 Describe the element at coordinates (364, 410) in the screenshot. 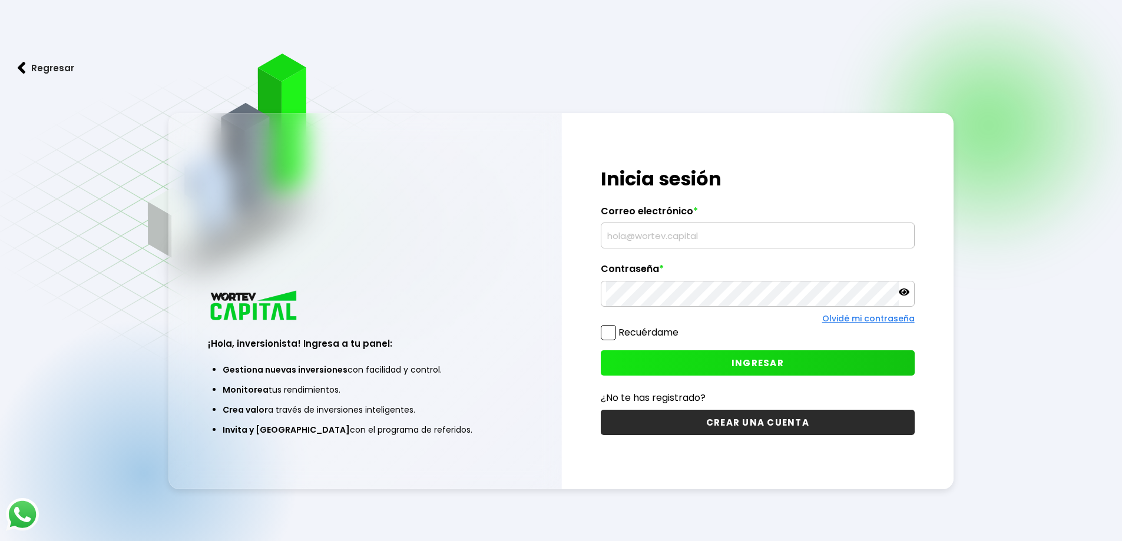

I see `li: a través de inversiones inteligentes.` at that location.